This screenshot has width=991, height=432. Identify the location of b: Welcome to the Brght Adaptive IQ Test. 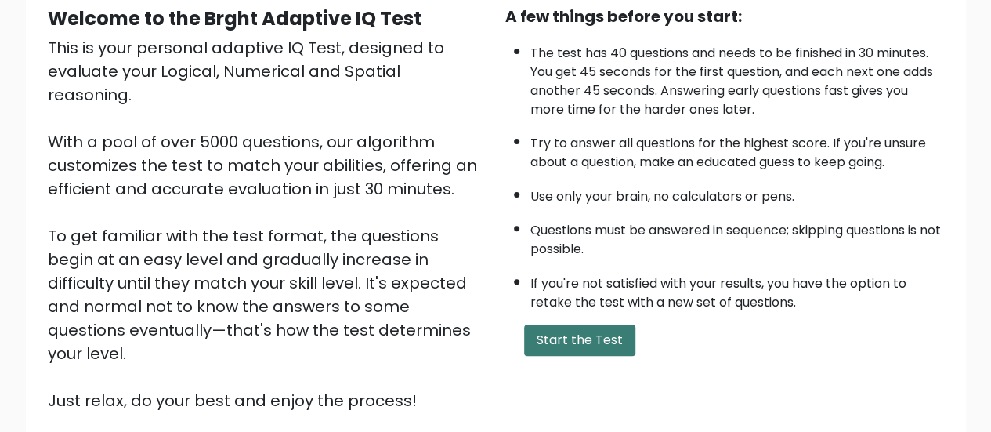
(234, 18).